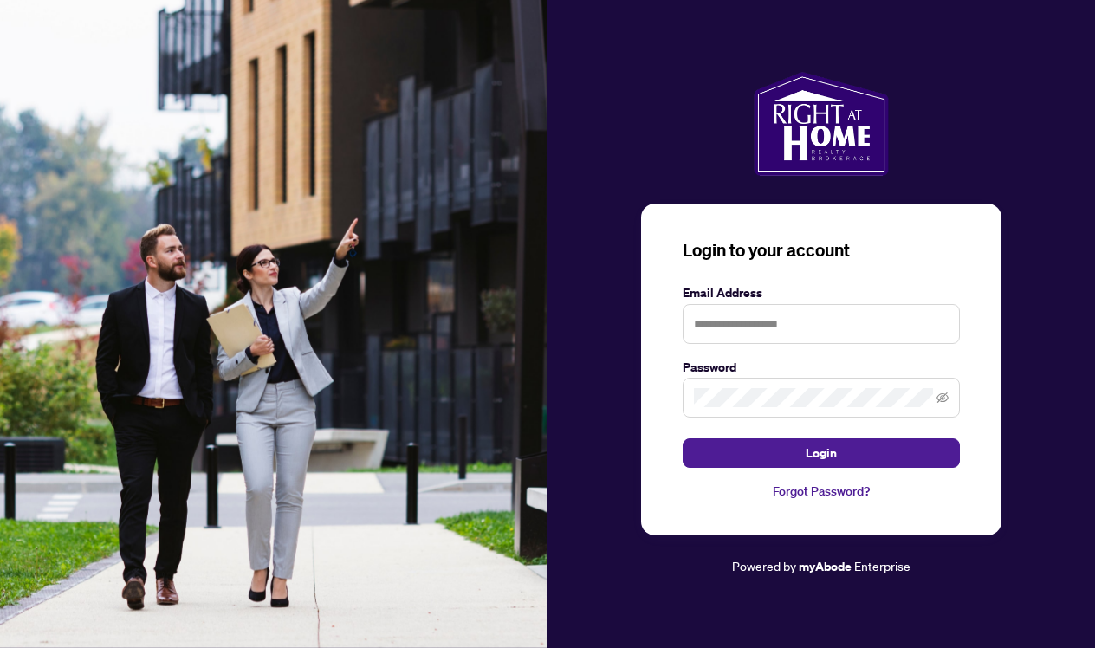  I want to click on span: eye-invisible, so click(943, 398).